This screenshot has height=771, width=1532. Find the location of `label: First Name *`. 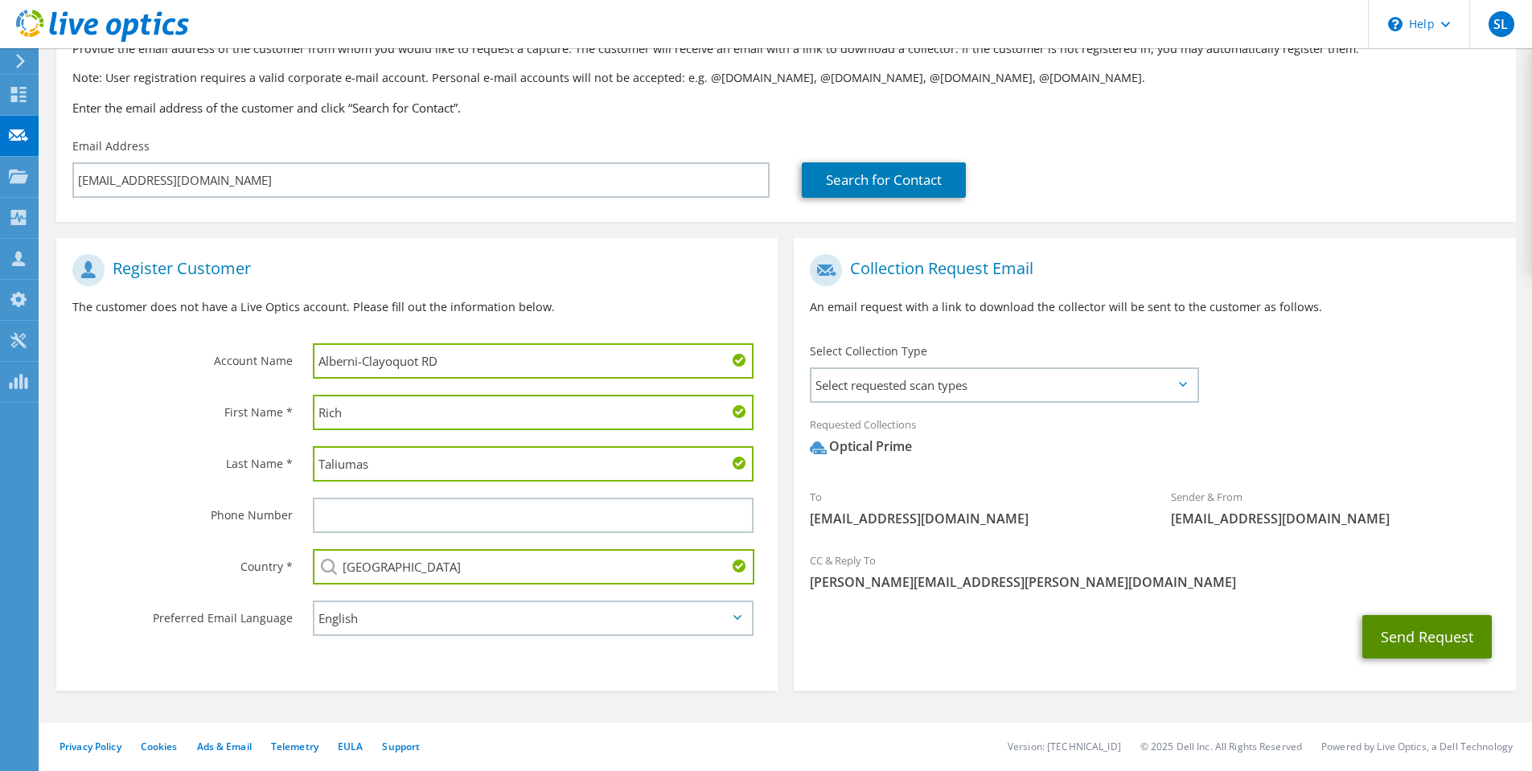

label: First Name * is located at coordinates (183, 408).